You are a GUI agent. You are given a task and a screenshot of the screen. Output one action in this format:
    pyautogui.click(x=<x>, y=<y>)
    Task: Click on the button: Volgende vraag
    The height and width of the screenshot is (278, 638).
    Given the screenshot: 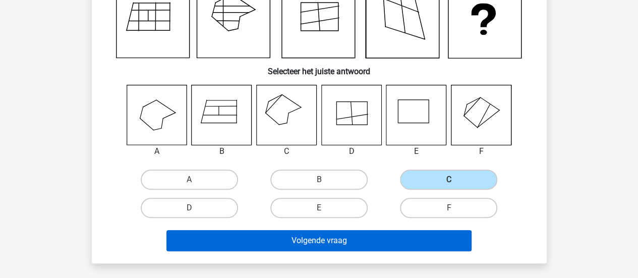 What is the action you would take?
    pyautogui.click(x=319, y=240)
    